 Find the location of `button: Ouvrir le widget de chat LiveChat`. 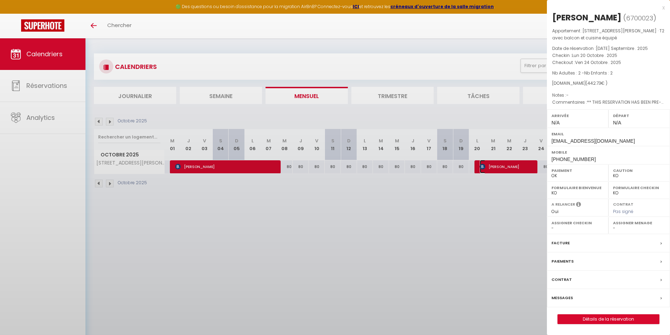

button: Ouvrir le widget de chat LiveChat is located at coordinates (16, 13).